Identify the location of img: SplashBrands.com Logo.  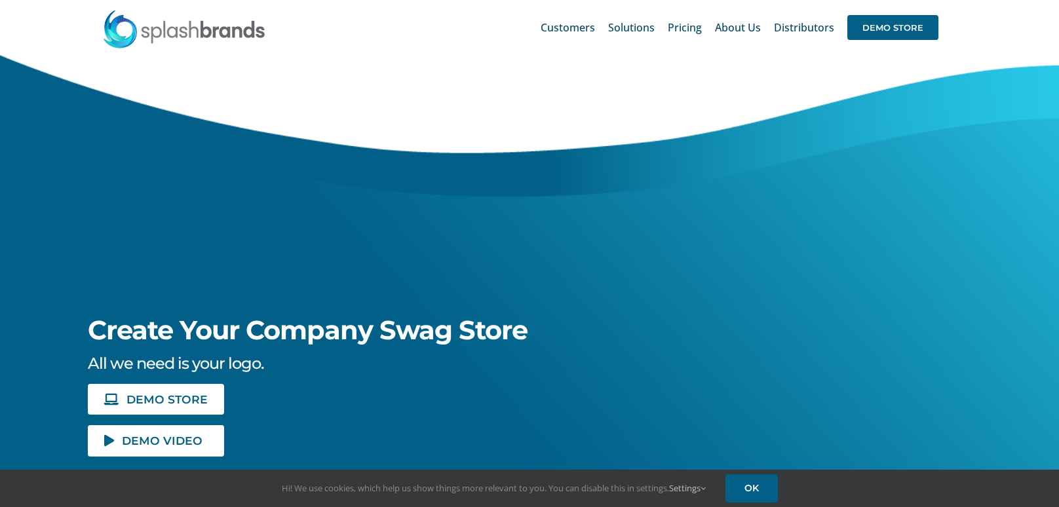
(184, 29).